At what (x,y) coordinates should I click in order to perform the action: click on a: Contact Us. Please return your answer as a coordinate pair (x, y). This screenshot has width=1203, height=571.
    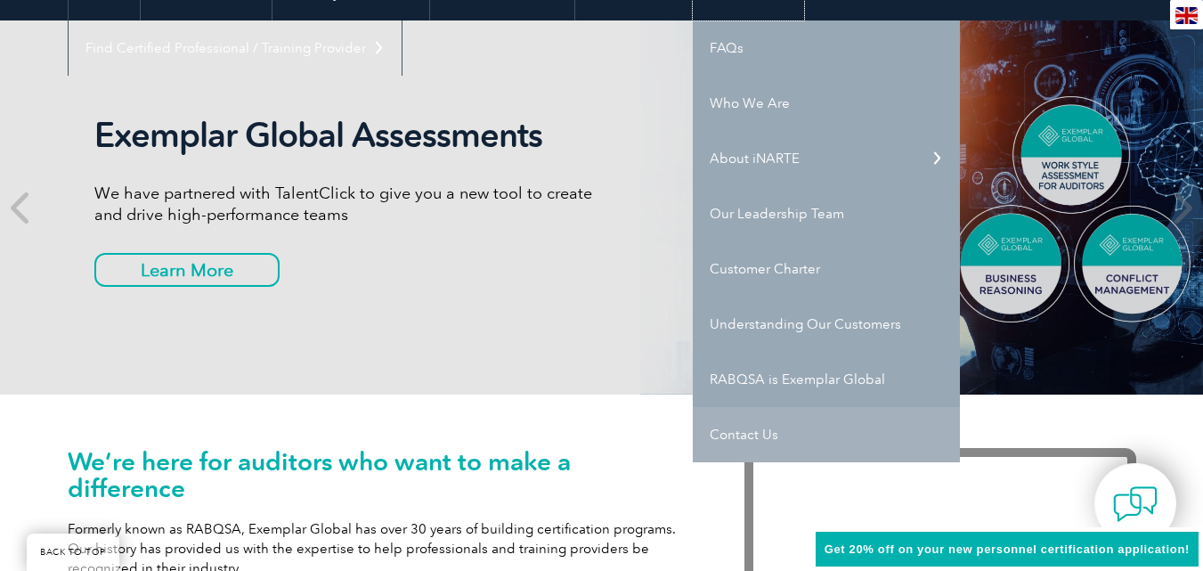
    Looking at the image, I should click on (826, 434).